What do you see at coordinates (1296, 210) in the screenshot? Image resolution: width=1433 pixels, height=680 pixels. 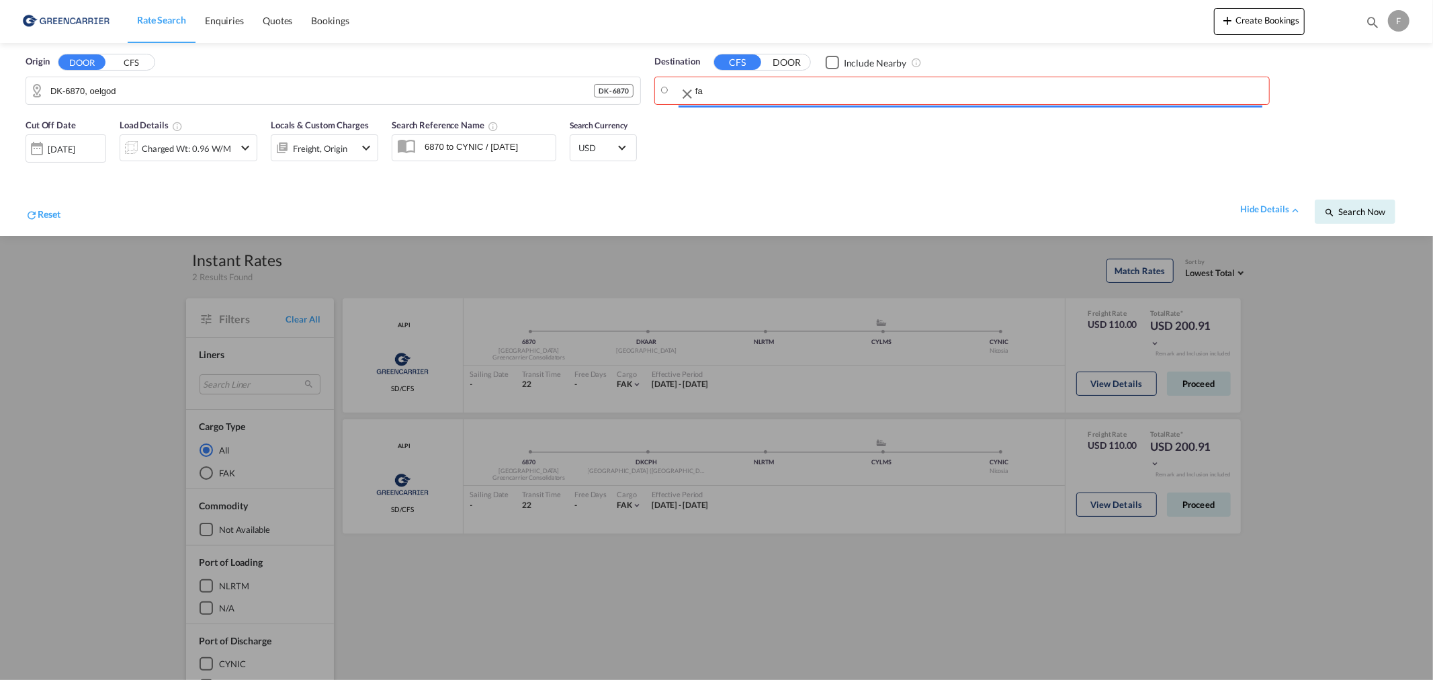 I see `md-icon: icon-chevron-up` at bounding box center [1296, 210].